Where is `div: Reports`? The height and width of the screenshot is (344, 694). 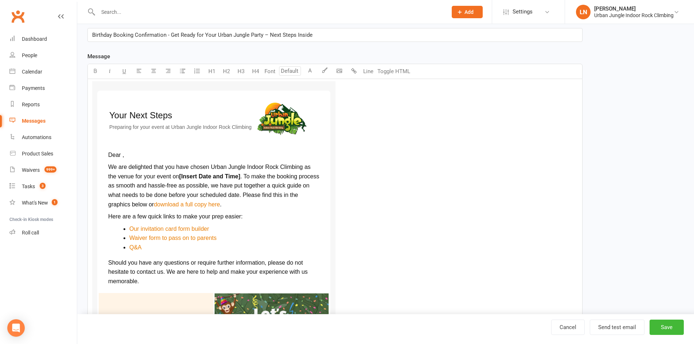 div: Reports is located at coordinates (31, 105).